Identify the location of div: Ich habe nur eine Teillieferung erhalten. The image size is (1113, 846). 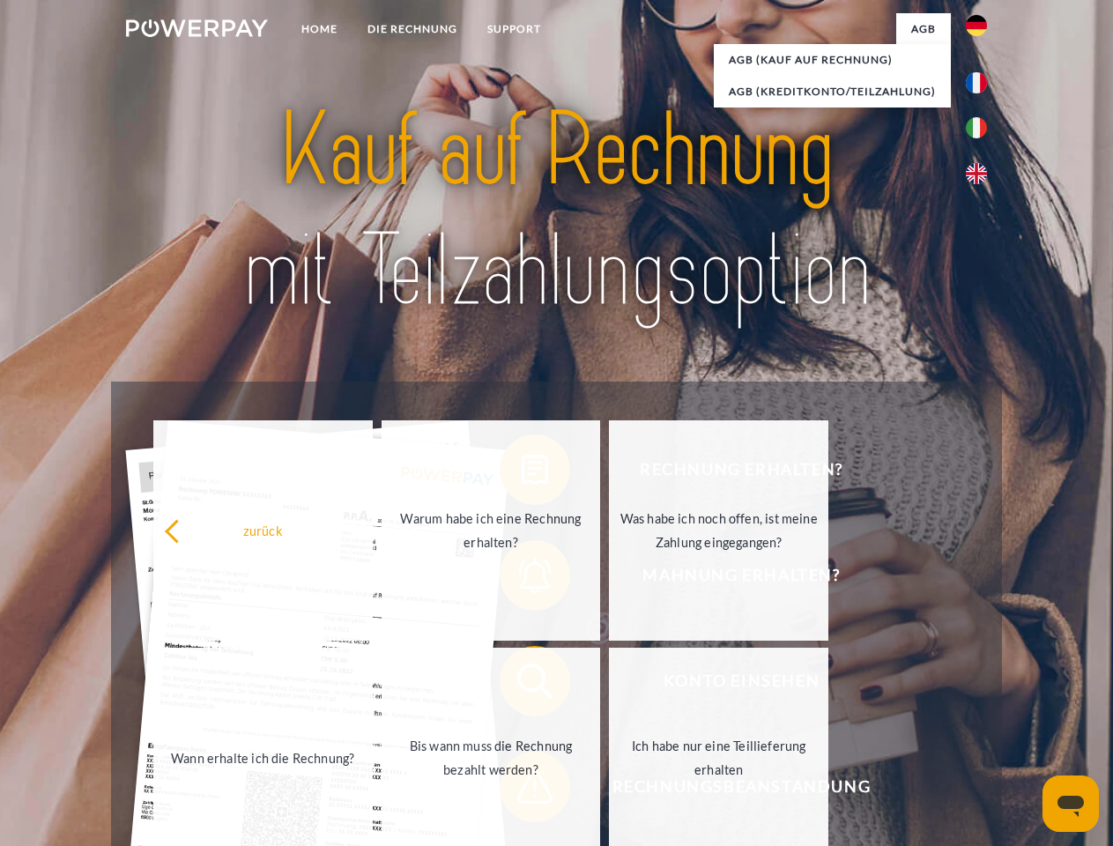
(718, 758).